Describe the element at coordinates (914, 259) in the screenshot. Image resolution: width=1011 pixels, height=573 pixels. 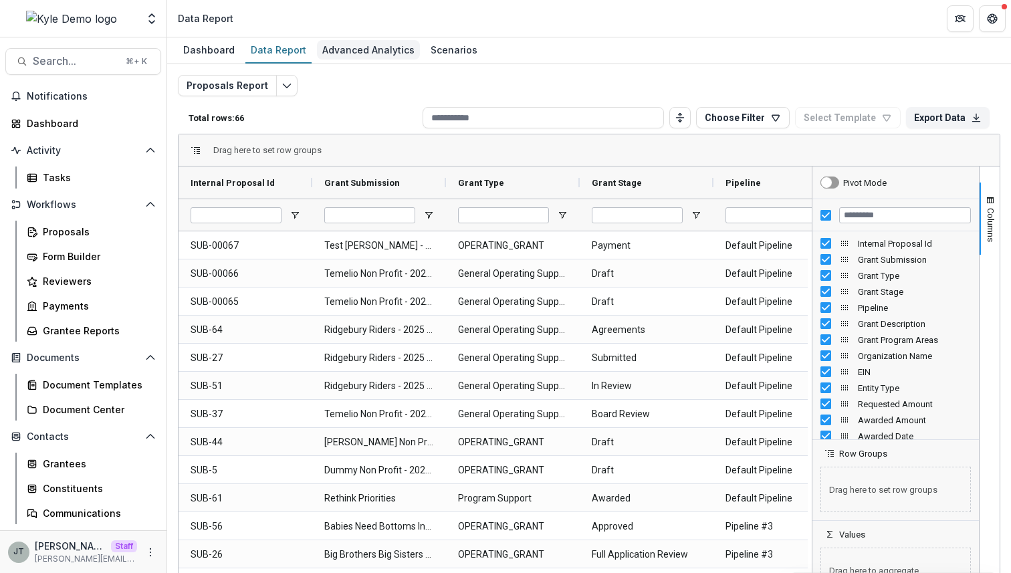
I see `span: Grant Submission` at that location.